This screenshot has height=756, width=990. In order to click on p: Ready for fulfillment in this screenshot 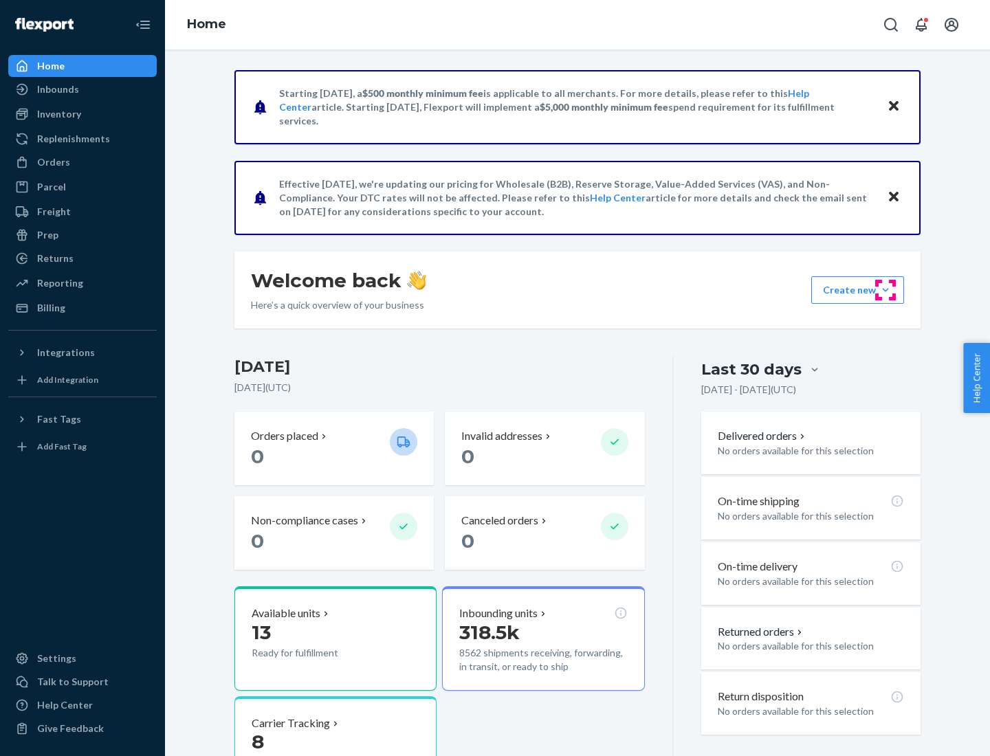, I will do `click(315, 653)`.